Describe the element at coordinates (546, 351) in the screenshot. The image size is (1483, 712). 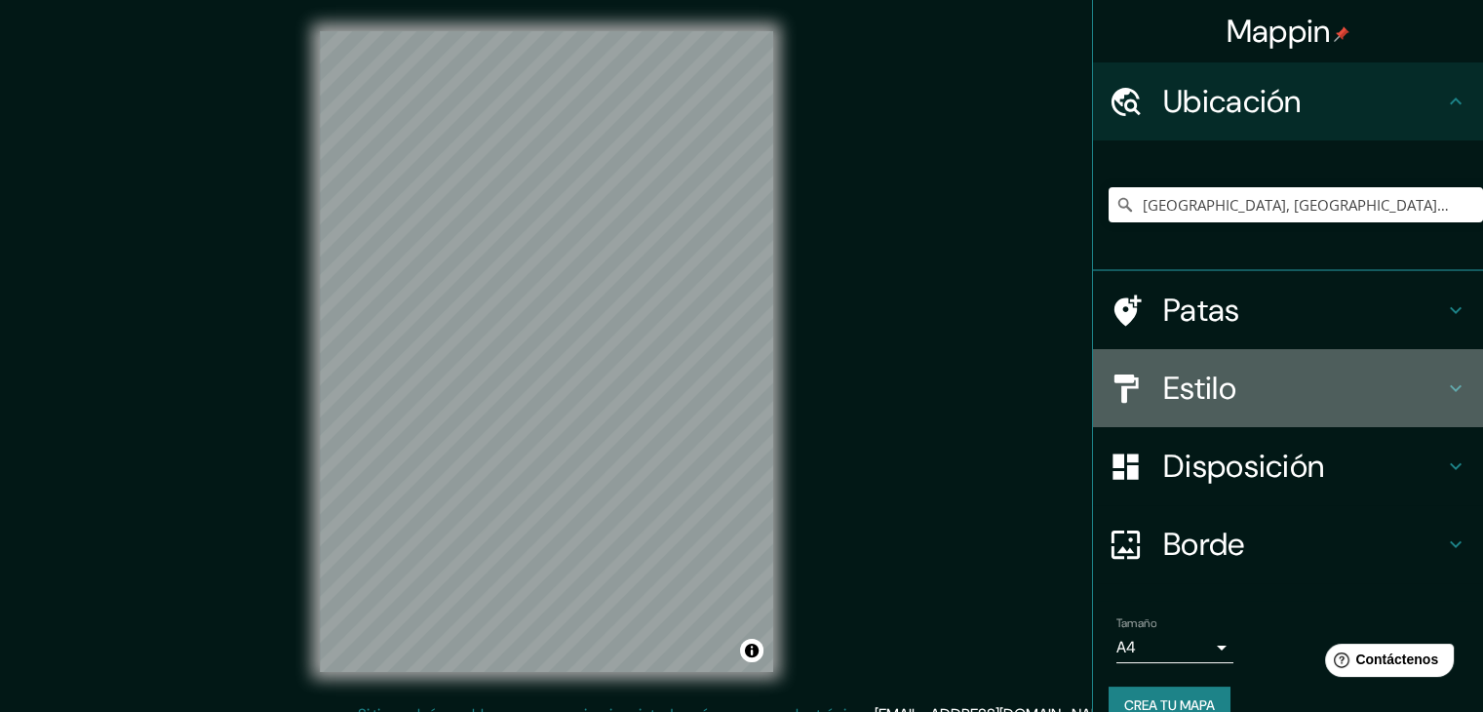
I see `canvas: Mapa` at that location.